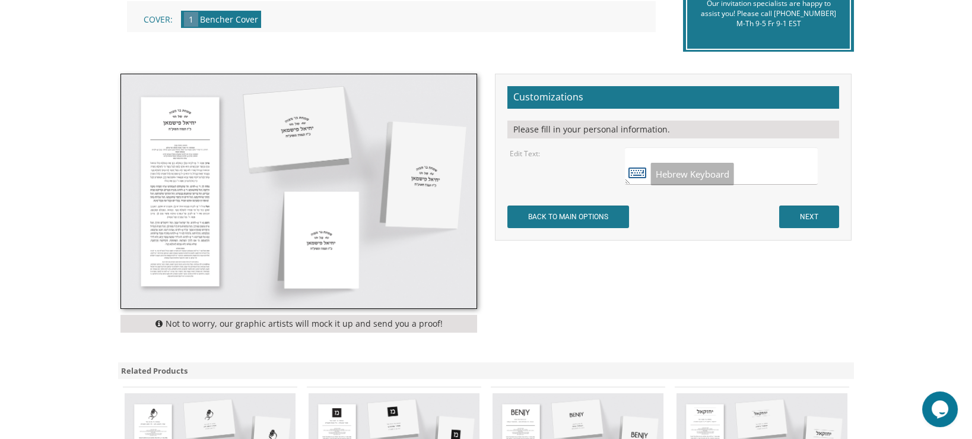 This screenshot has height=439, width=972. What do you see at coordinates (673, 129) in the screenshot?
I see `div: Please fill in your personal information.` at bounding box center [673, 129].